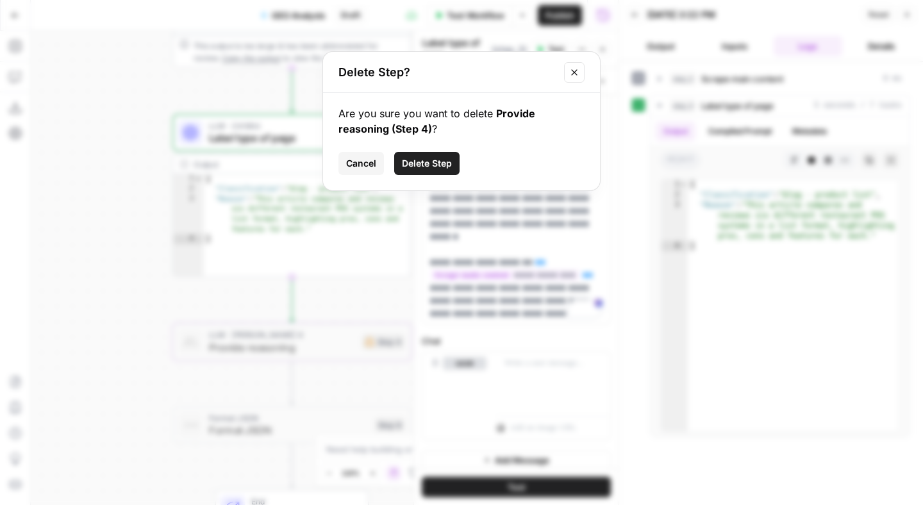 This screenshot has height=505, width=923. I want to click on button: Delete Step, so click(427, 163).